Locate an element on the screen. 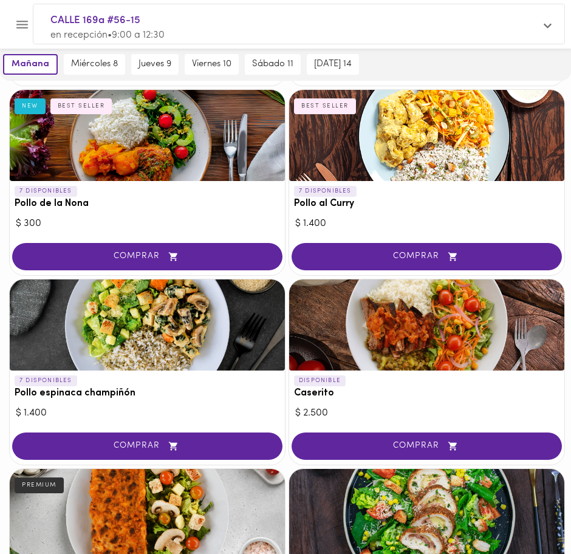 This screenshot has height=554, width=571. div: PREMIUM is located at coordinates (39, 485).